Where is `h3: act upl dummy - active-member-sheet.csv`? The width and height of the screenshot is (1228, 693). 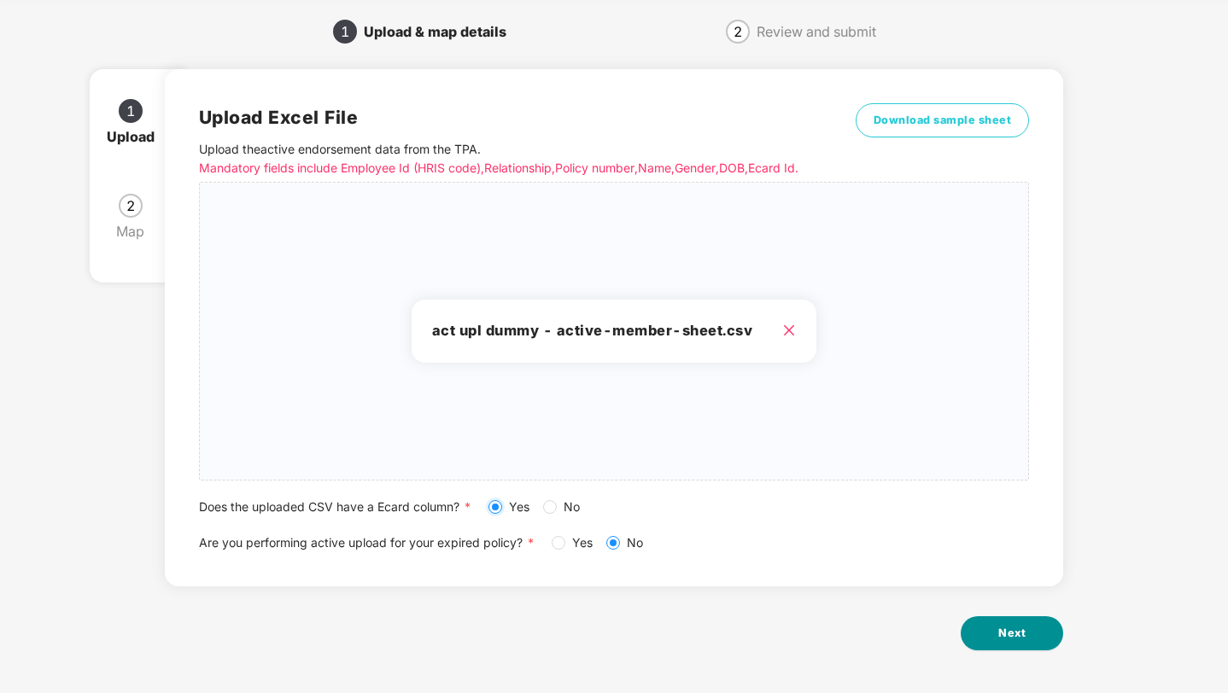 h3: act upl dummy - active-member-sheet.csv is located at coordinates (614, 331).